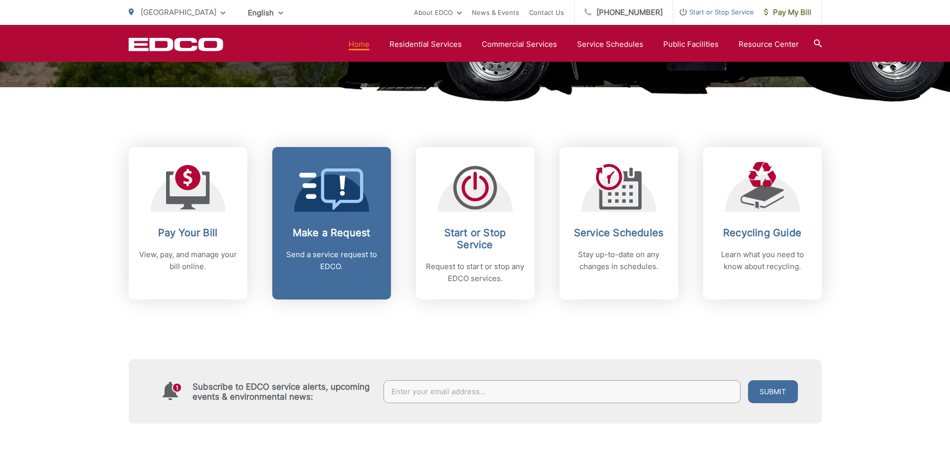 This screenshot has width=950, height=454. I want to click on a: Service Schedules, so click(610, 44).